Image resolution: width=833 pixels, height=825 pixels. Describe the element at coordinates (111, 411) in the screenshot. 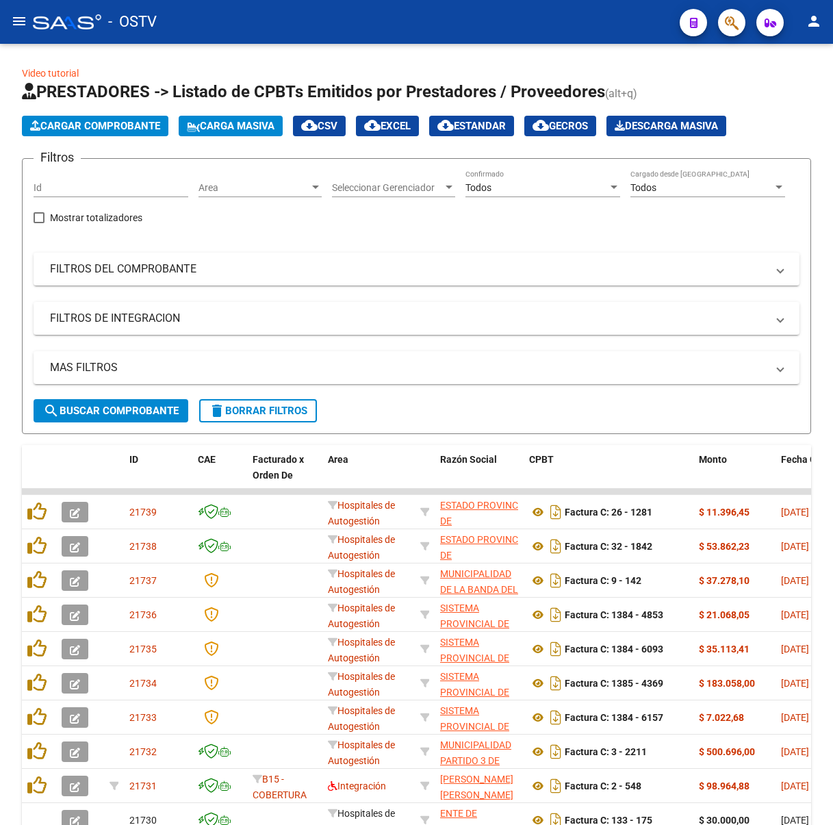

I see `button: Buscar Comprobante` at that location.